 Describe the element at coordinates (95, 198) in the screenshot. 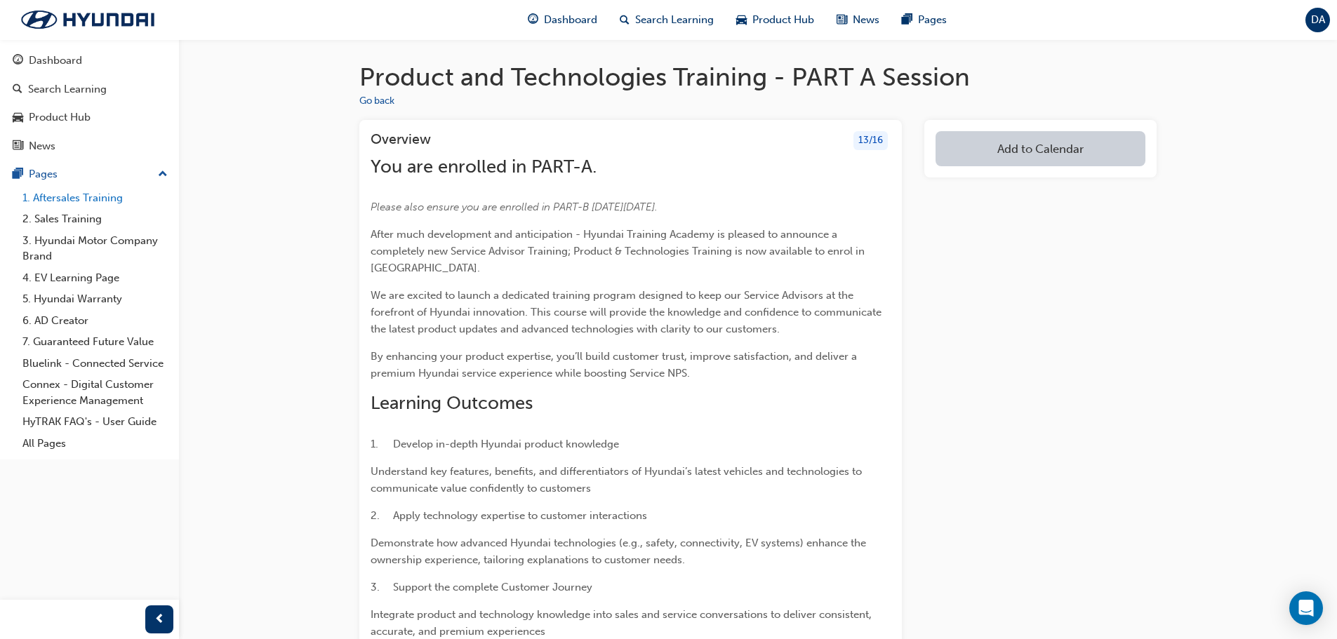

I see `a: 1. Aftersales Training` at that location.